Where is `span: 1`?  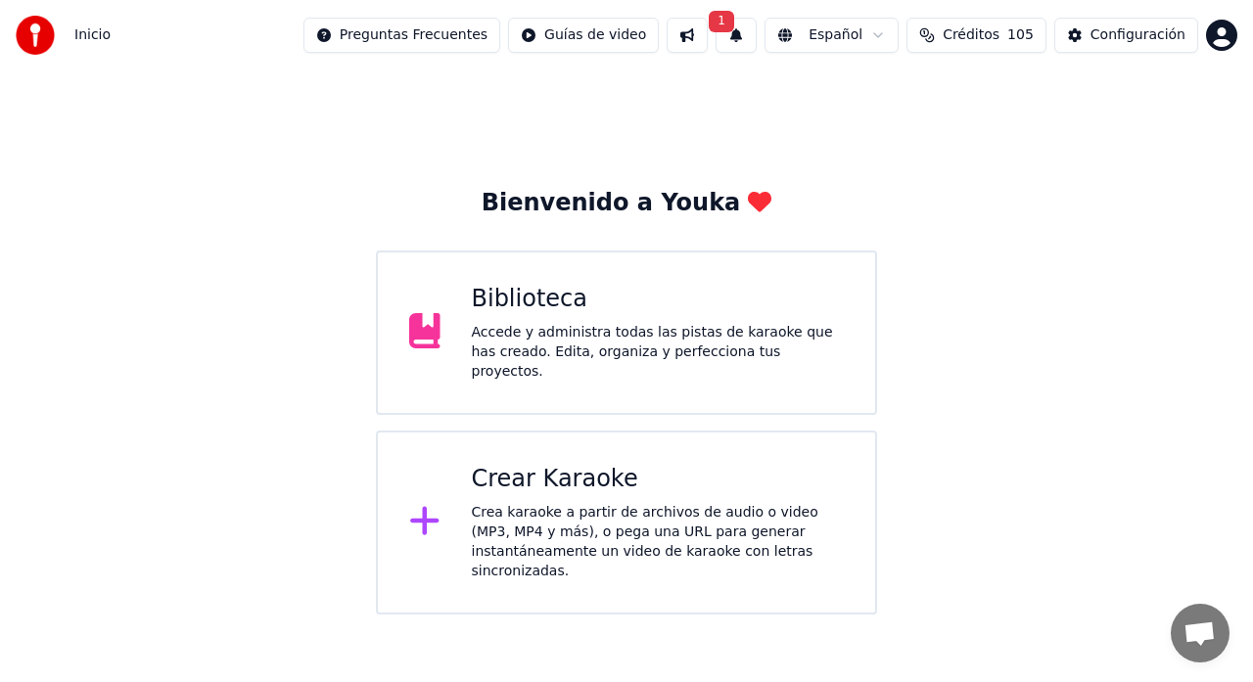
span: 1 is located at coordinates (722, 22).